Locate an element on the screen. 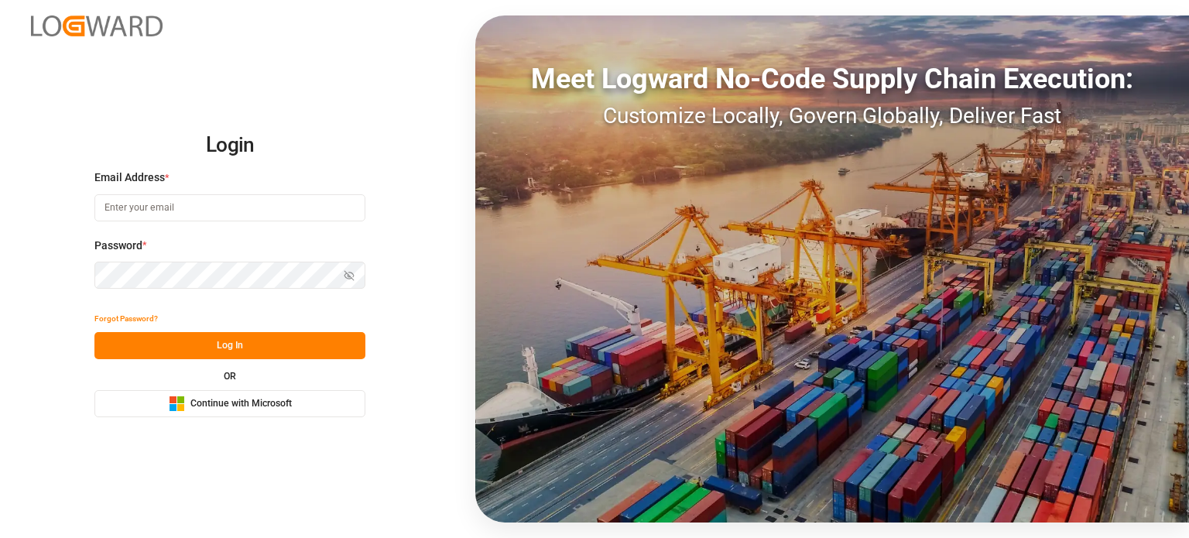 This screenshot has width=1189, height=538. div: Meet Logward No-Code Supply Chain Execution: is located at coordinates (832, 79).